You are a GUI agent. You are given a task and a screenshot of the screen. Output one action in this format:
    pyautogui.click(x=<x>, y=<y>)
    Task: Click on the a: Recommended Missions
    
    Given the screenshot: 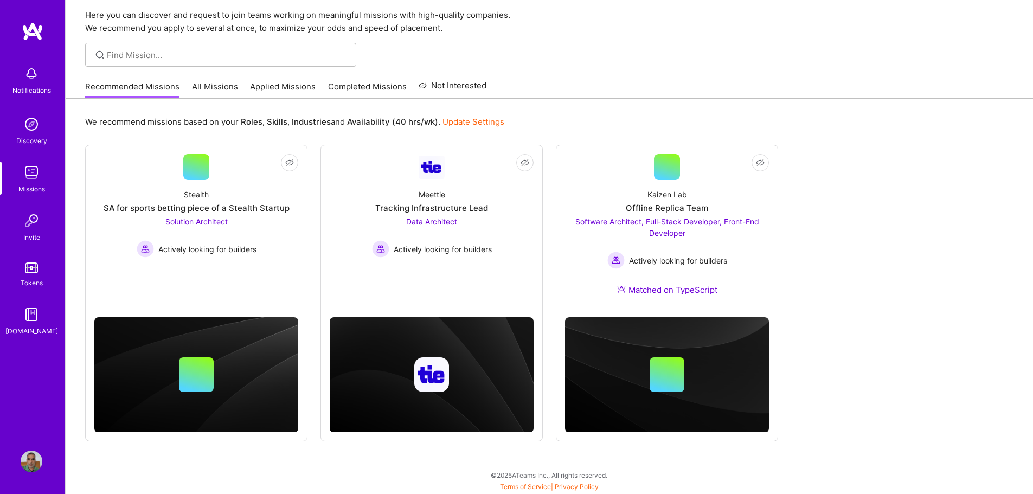 What is the action you would take?
    pyautogui.click(x=132, y=89)
    